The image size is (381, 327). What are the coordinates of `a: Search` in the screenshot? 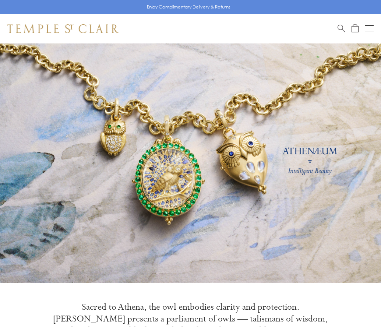 It's located at (342, 28).